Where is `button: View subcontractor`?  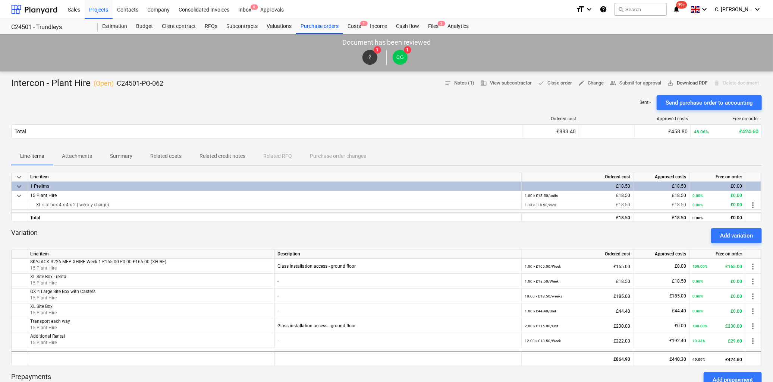
button: View subcontractor is located at coordinates (506, 83).